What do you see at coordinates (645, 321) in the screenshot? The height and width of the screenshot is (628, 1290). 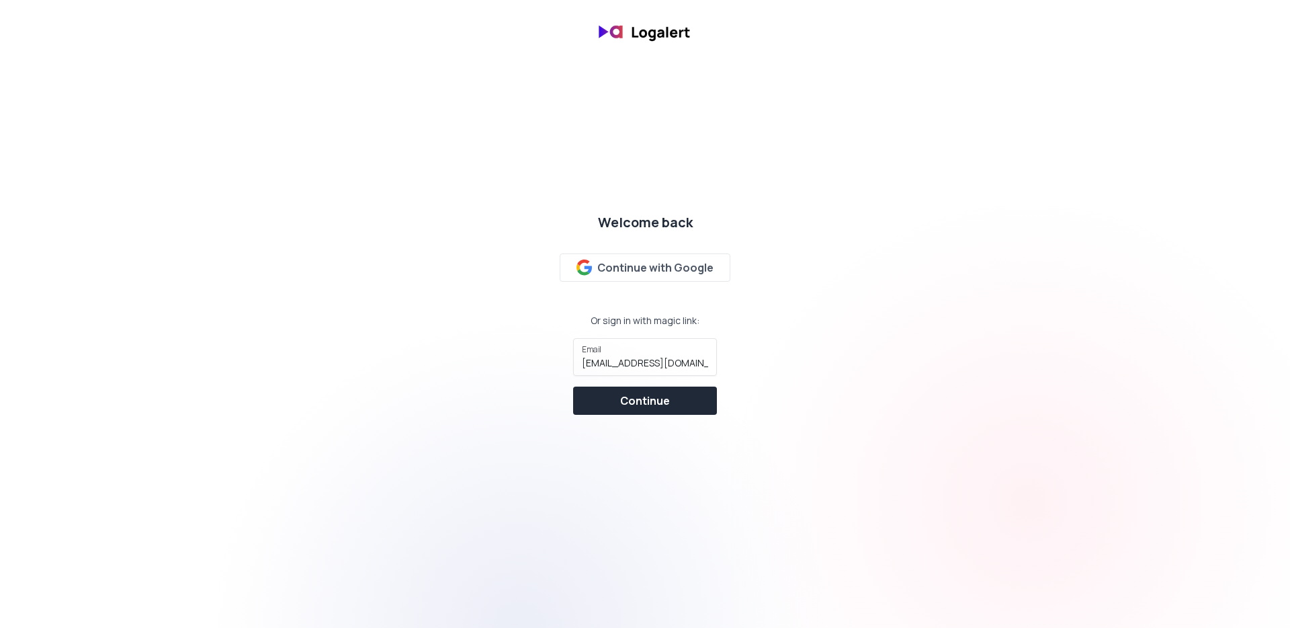 I see `div: Or sign in with magic link:` at bounding box center [645, 321].